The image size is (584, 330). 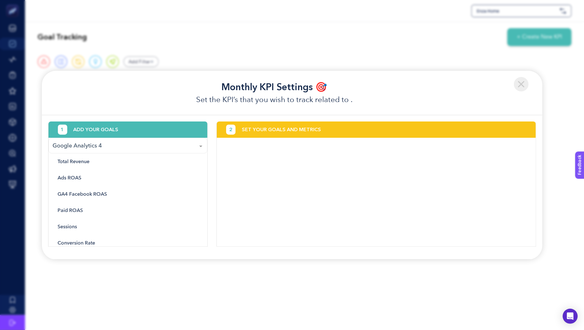 What do you see at coordinates (123, 145) in the screenshot?
I see `span: Google Analytics 4` at bounding box center [123, 145].